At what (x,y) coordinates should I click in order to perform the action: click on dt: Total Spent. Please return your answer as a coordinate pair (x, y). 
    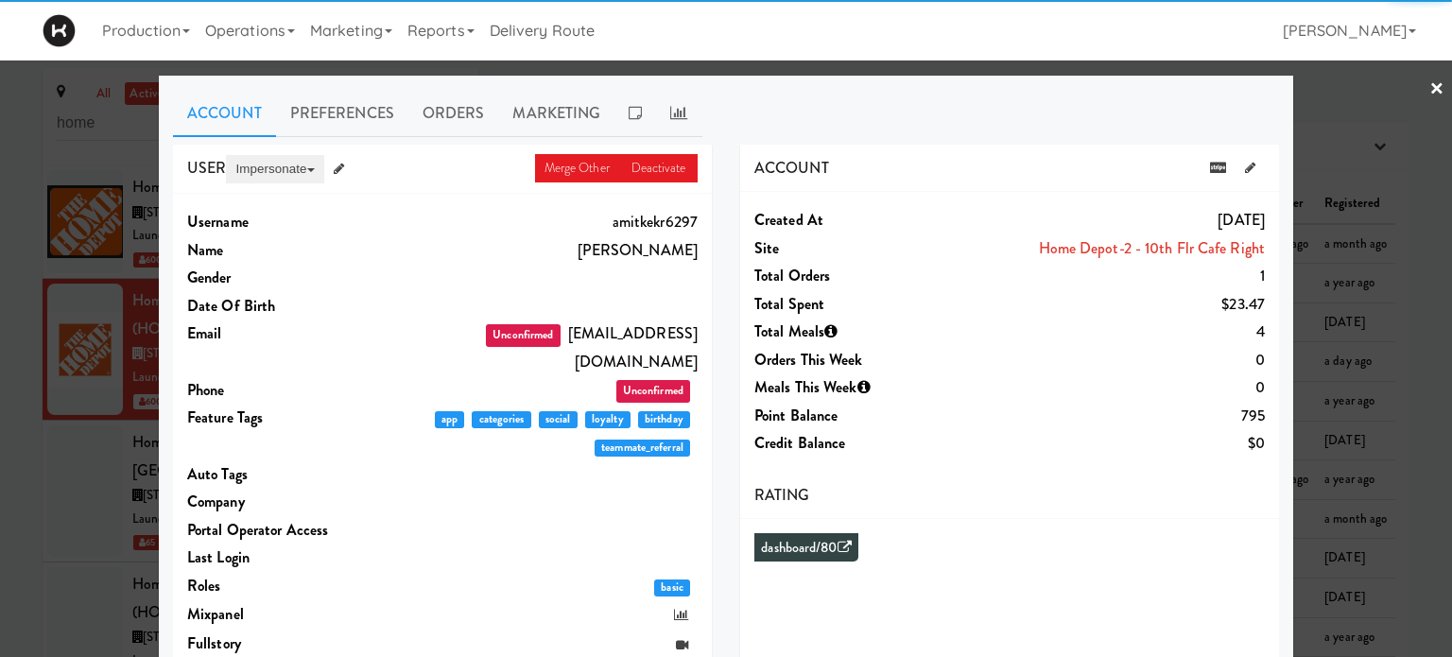
    Looking at the image, I should click on (856, 304).